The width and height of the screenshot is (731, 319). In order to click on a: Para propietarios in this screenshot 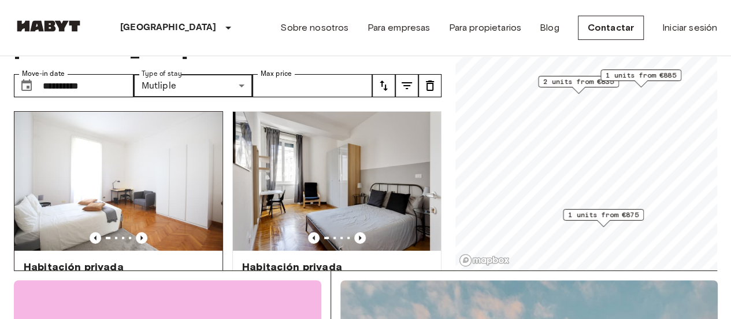, I will do `click(485, 28)`.